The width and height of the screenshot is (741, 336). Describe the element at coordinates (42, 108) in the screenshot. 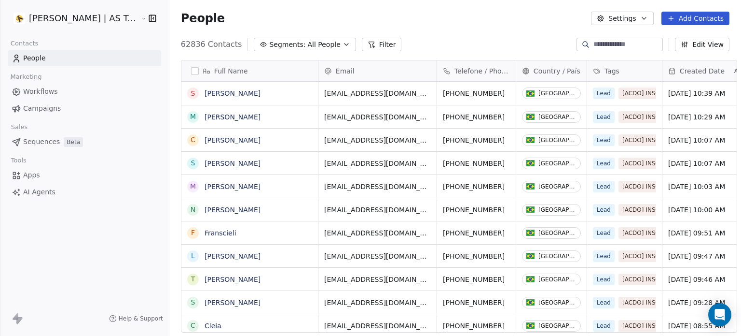

I see `span: Campaigns` at that location.